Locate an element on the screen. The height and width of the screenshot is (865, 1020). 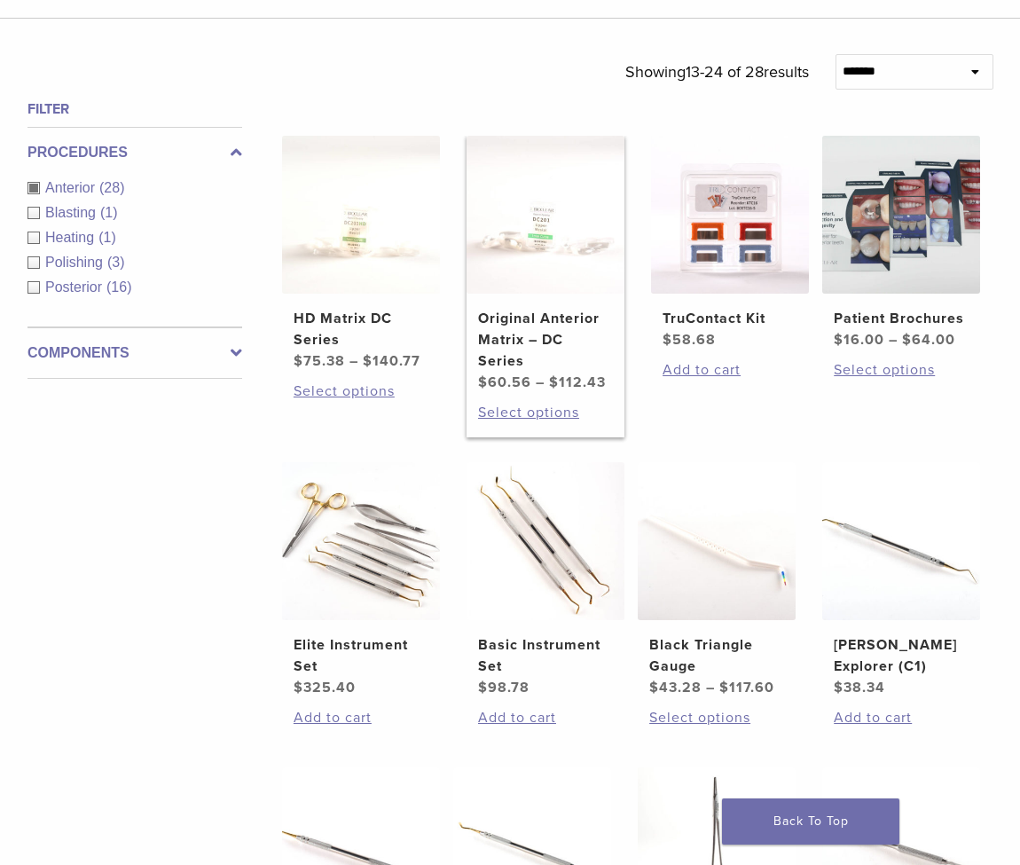
a: Basic Instrument SetBasic Instrument Set $98.78 is located at coordinates (545, 580).